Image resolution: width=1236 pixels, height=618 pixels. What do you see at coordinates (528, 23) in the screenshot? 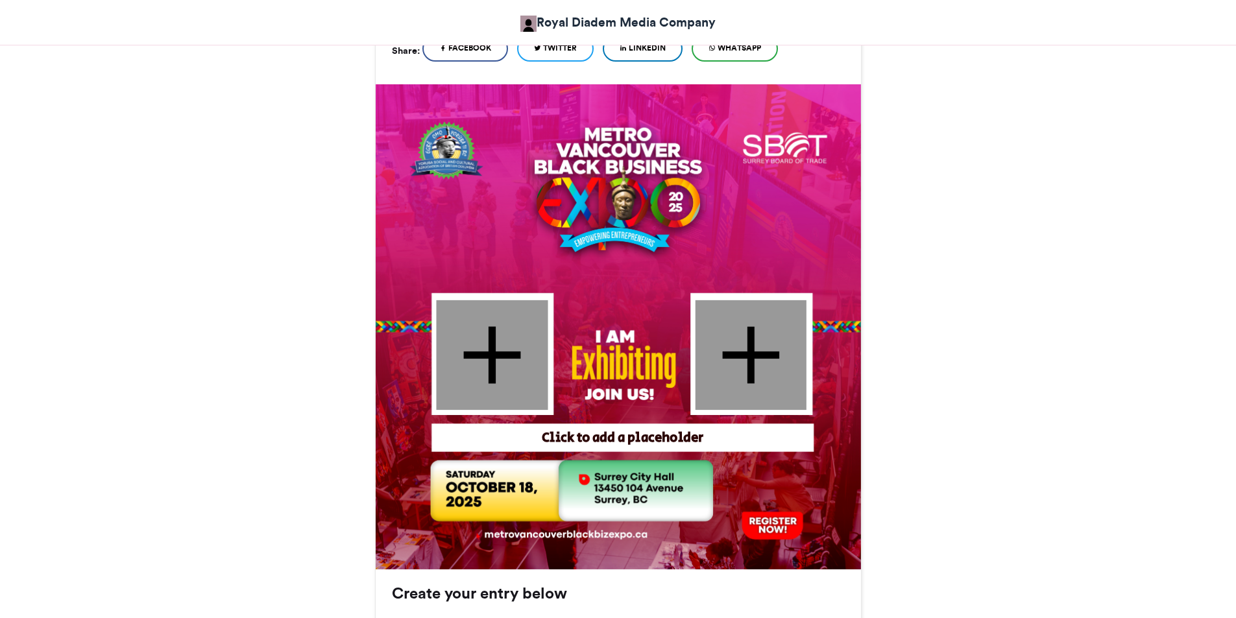
I see `img: Sunday Adebakin` at bounding box center [528, 23].